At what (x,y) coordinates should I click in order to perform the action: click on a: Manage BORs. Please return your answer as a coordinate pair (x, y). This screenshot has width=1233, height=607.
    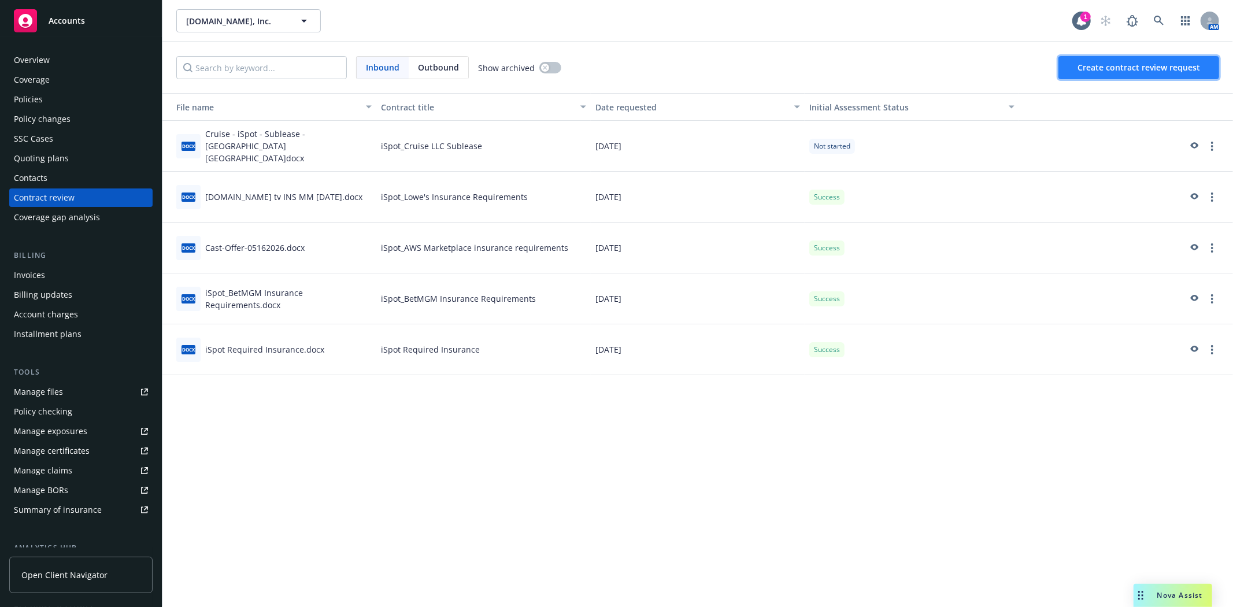
    Looking at the image, I should click on (81, 490).